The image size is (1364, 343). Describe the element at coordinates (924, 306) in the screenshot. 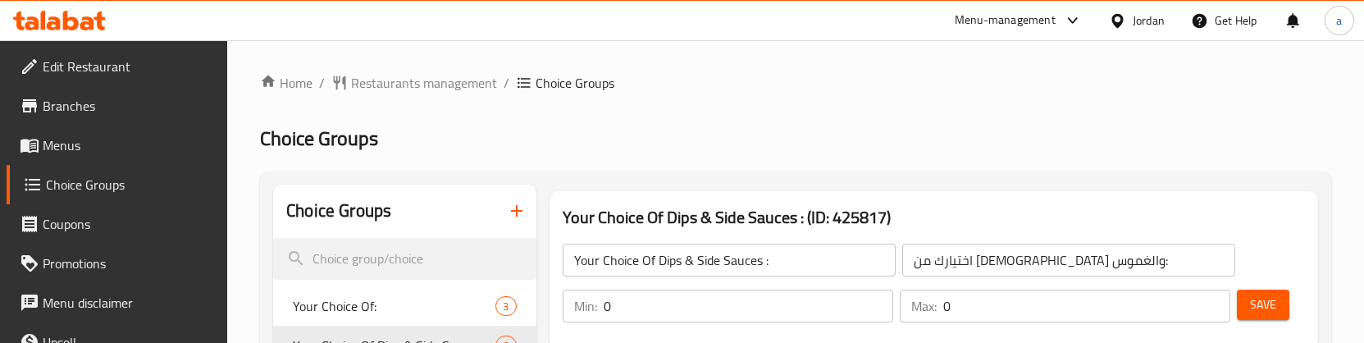

I see `p: Max:` at that location.